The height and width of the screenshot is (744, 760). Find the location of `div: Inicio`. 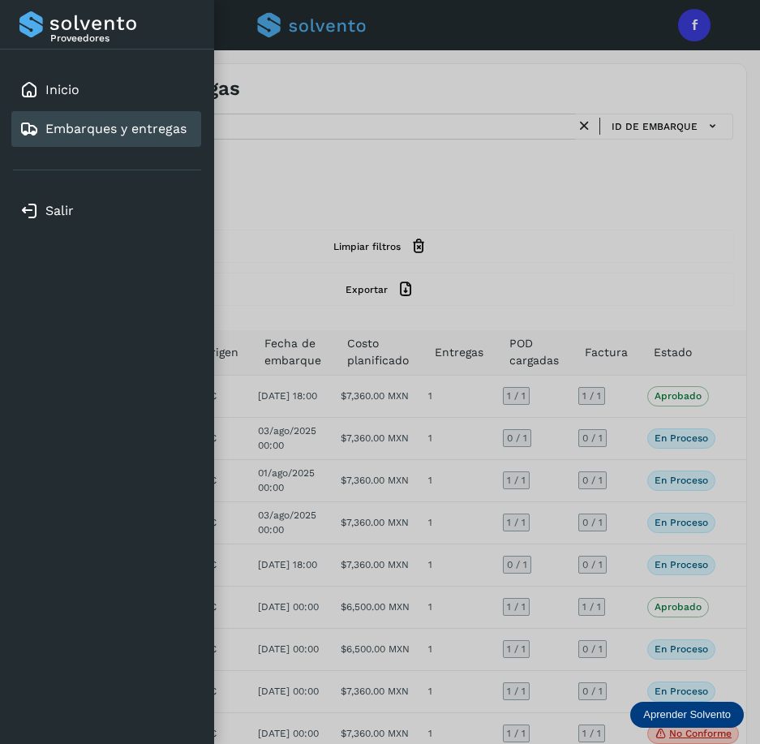

div: Inicio is located at coordinates (106, 90).